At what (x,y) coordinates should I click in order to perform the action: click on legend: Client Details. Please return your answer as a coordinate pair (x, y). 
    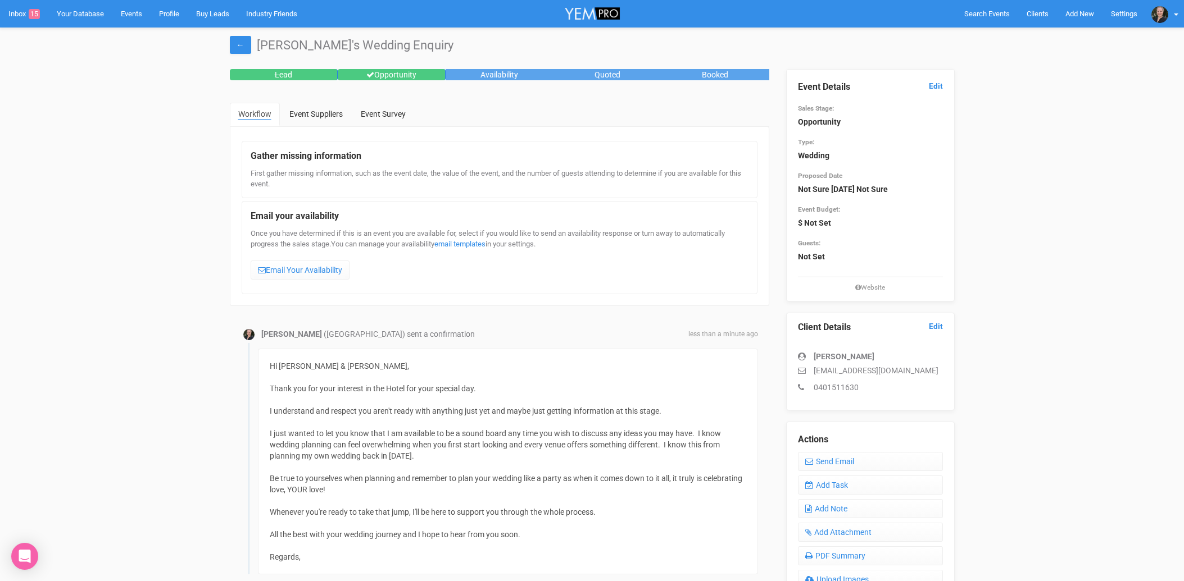
    Looking at the image, I should click on (870, 328).